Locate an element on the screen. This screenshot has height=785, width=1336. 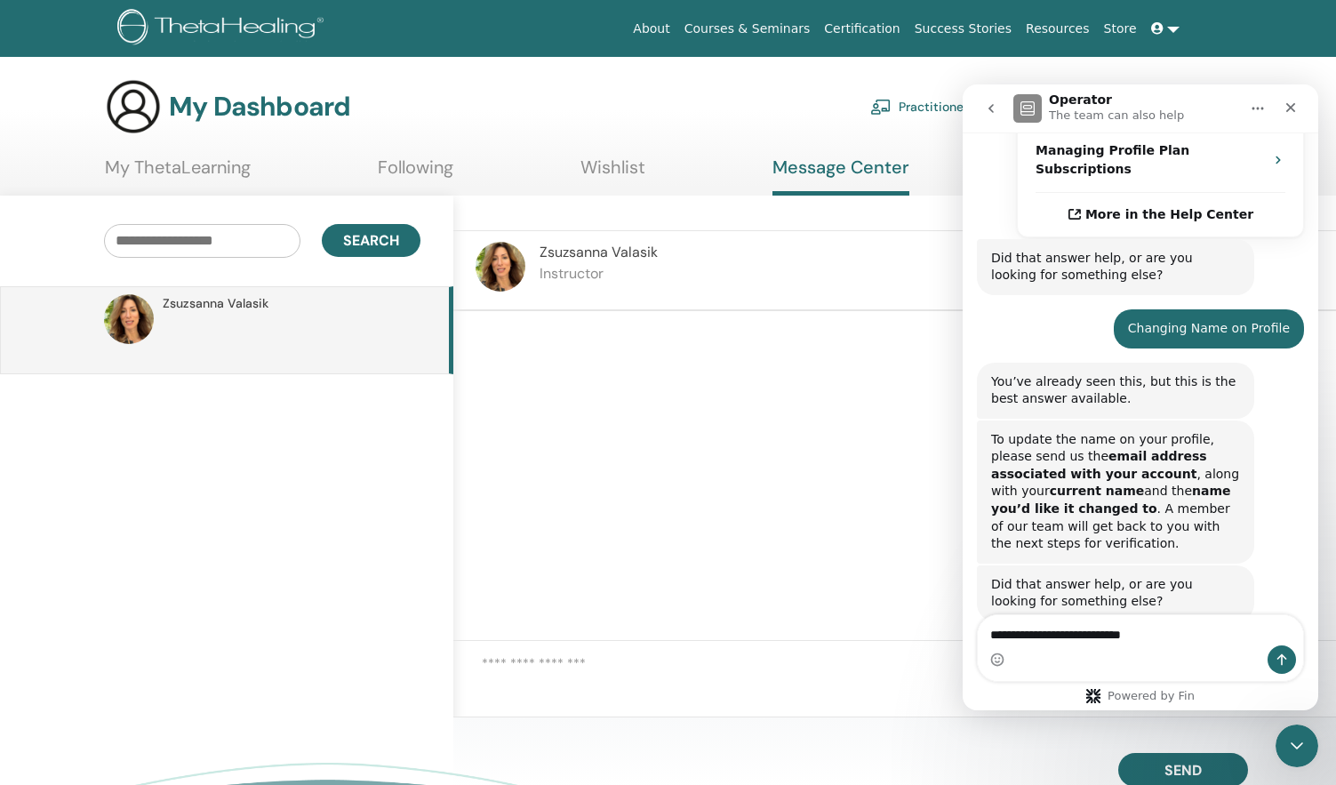
img: logo.png is located at coordinates (223, 28).